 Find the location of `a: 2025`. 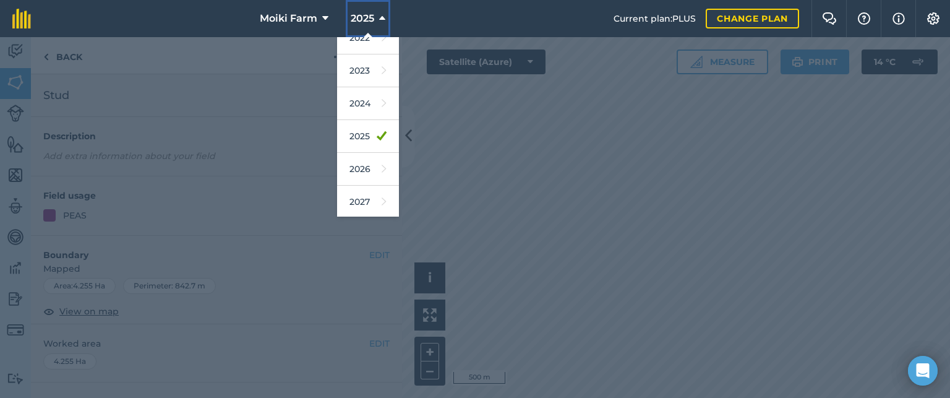

a: 2025 is located at coordinates (368, 136).